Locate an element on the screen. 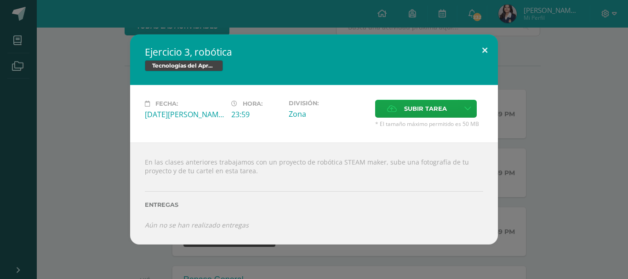 Image resolution: width=628 pixels, height=279 pixels. label: Entregas is located at coordinates (314, 205).